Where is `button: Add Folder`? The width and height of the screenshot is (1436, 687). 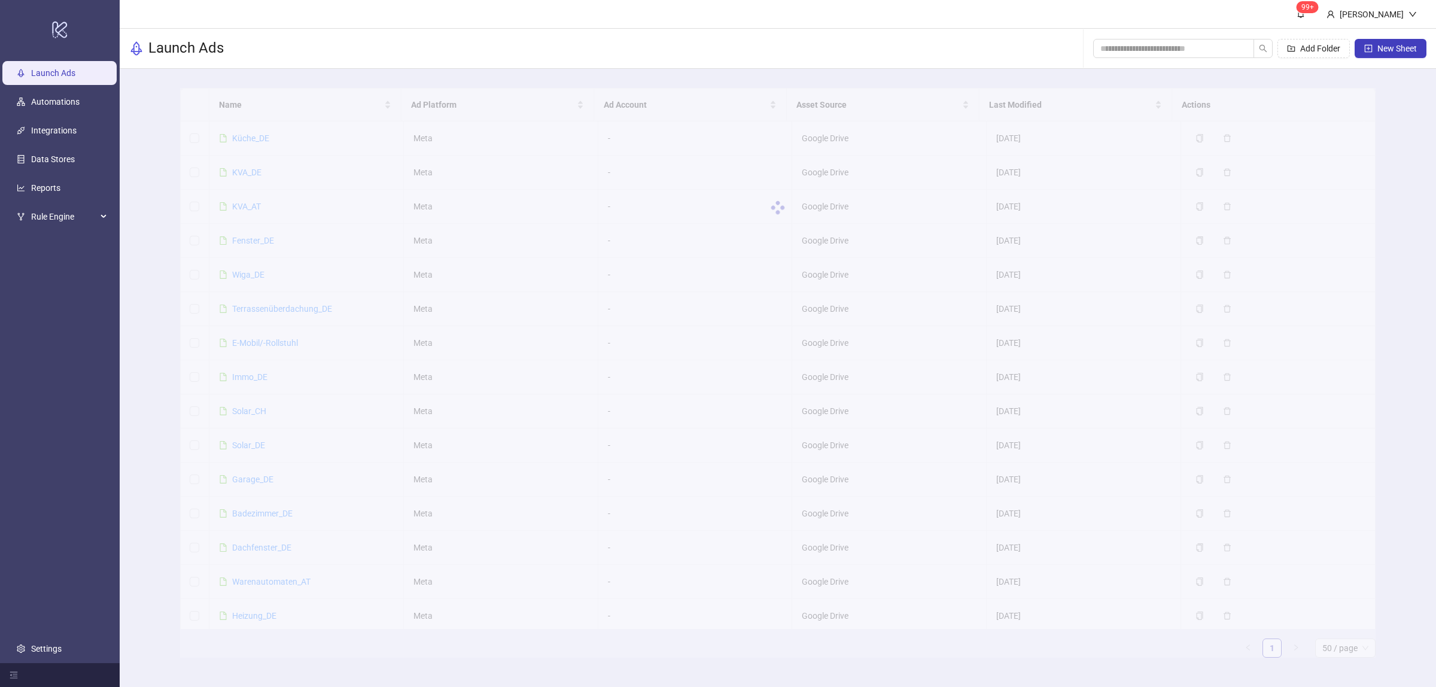 button: Add Folder is located at coordinates (1313, 48).